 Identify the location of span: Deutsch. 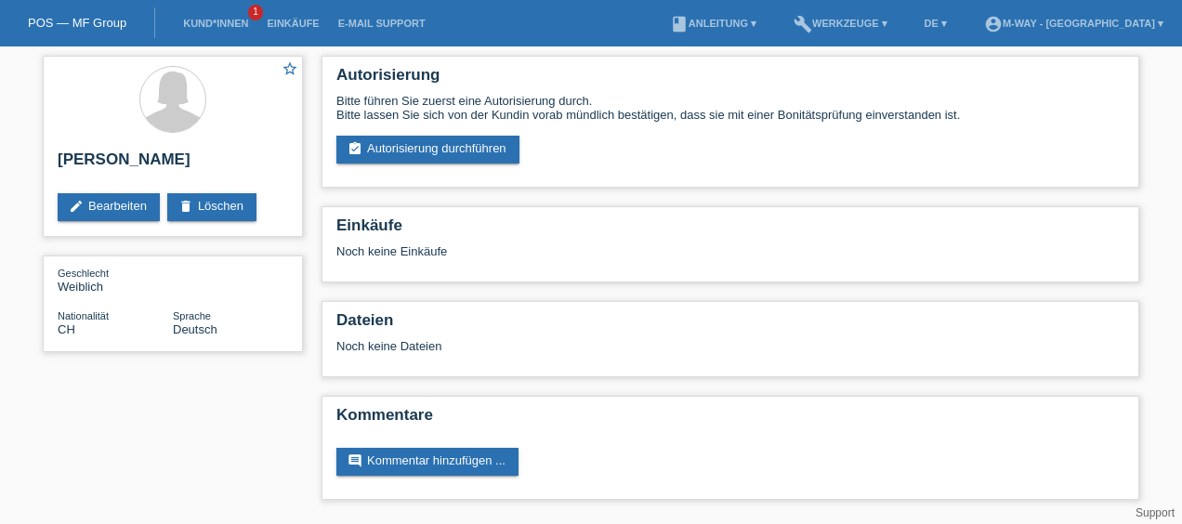
(195, 329).